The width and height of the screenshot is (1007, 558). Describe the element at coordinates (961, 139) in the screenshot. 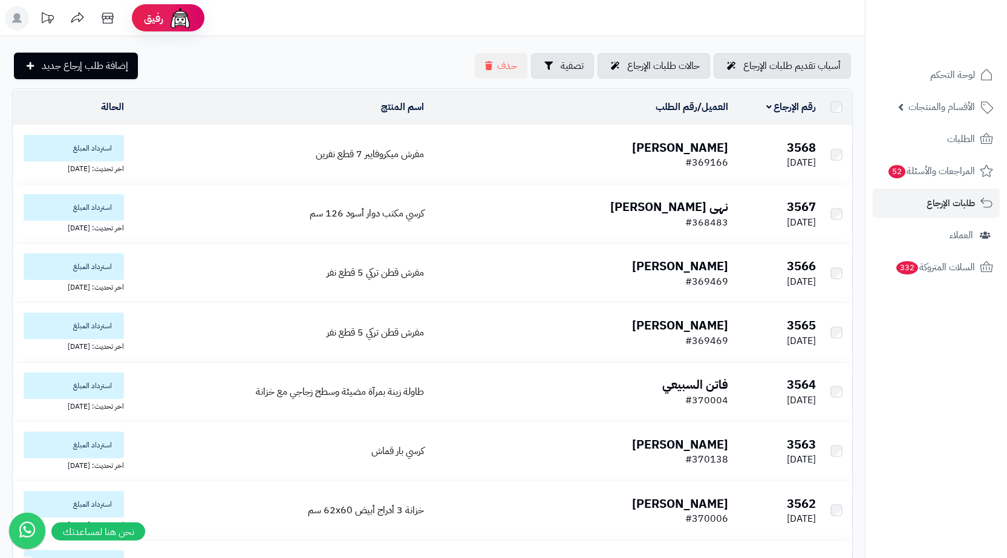

I see `span: الطلبات` at that location.